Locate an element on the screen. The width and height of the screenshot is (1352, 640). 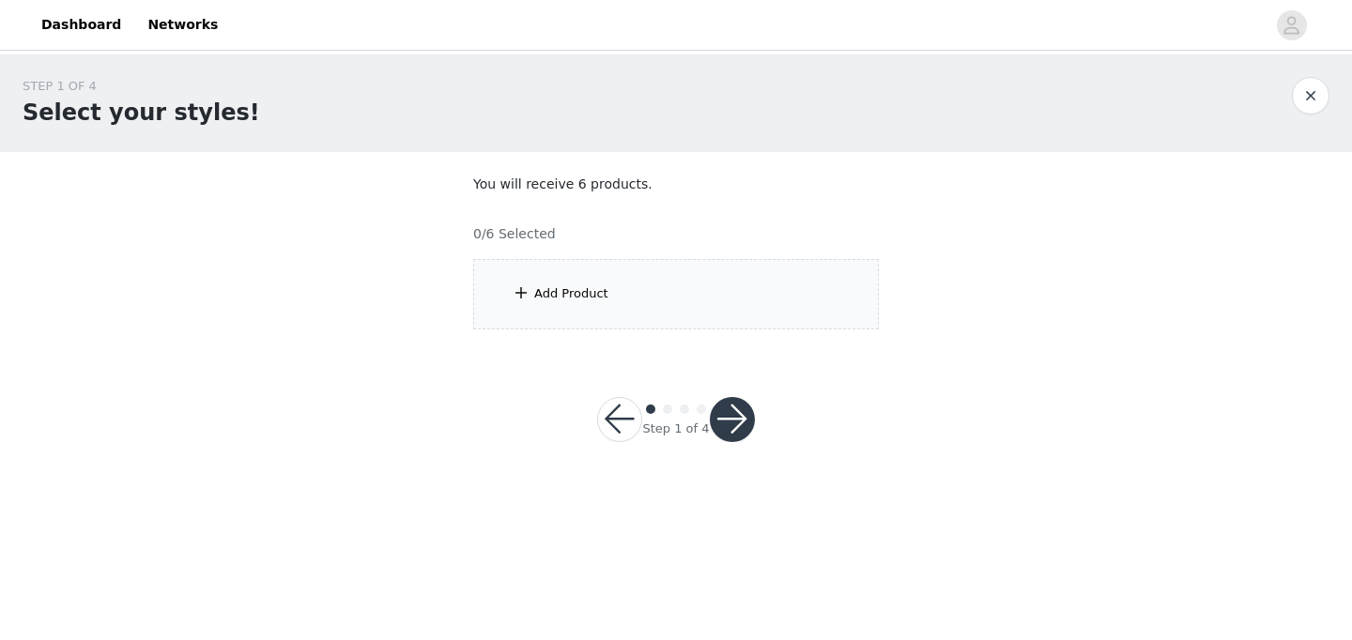
div: Step 1 of 4 is located at coordinates (675, 429).